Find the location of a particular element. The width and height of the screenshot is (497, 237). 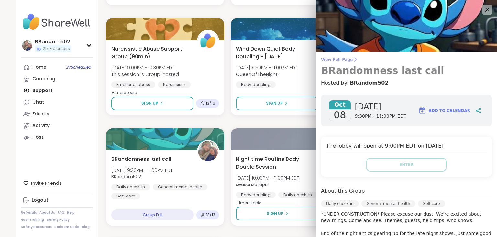

img: ShareWell is located at coordinates (208, 41).